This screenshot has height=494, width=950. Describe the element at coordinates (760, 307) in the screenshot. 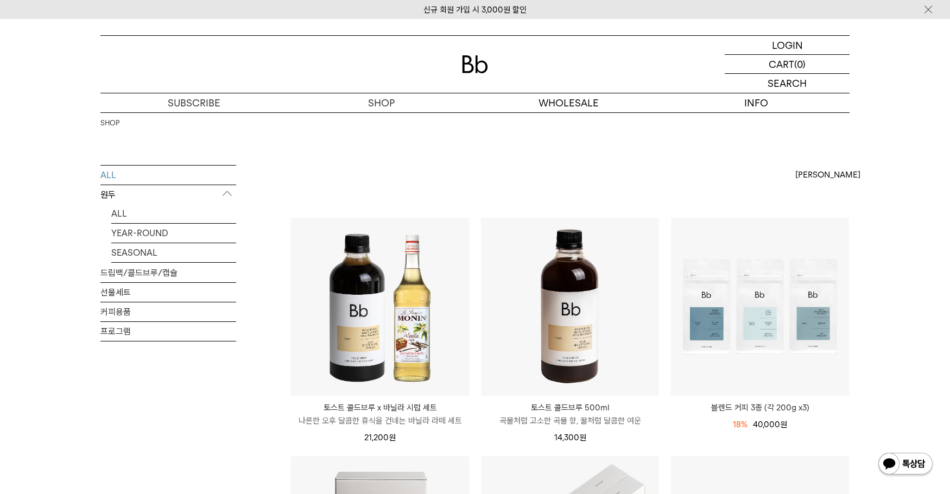

I see `img: 블렌드 커피 3종 (각 200g x3)` at that location.